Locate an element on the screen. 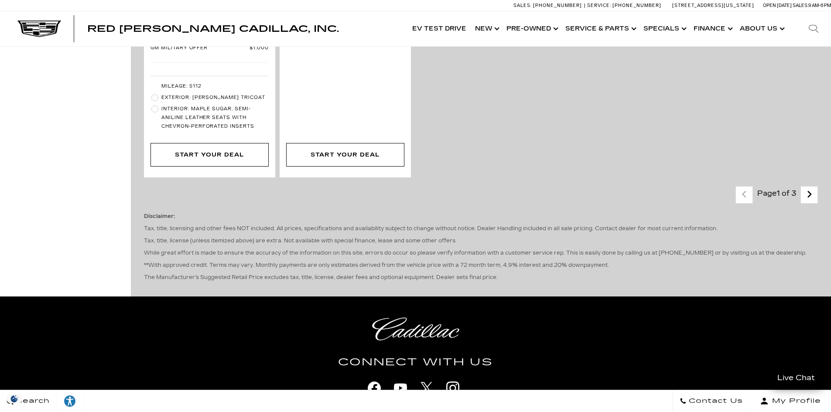 This screenshot has height=412, width=831. a: About Us is located at coordinates (761, 29).